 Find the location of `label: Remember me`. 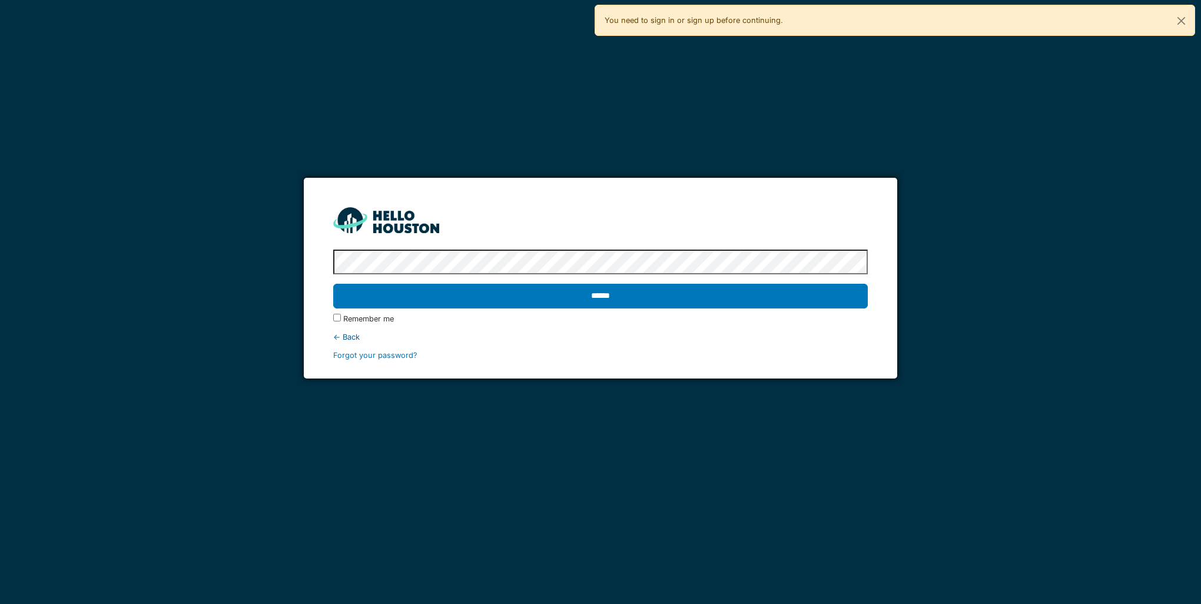

label: Remember me is located at coordinates (369, 319).